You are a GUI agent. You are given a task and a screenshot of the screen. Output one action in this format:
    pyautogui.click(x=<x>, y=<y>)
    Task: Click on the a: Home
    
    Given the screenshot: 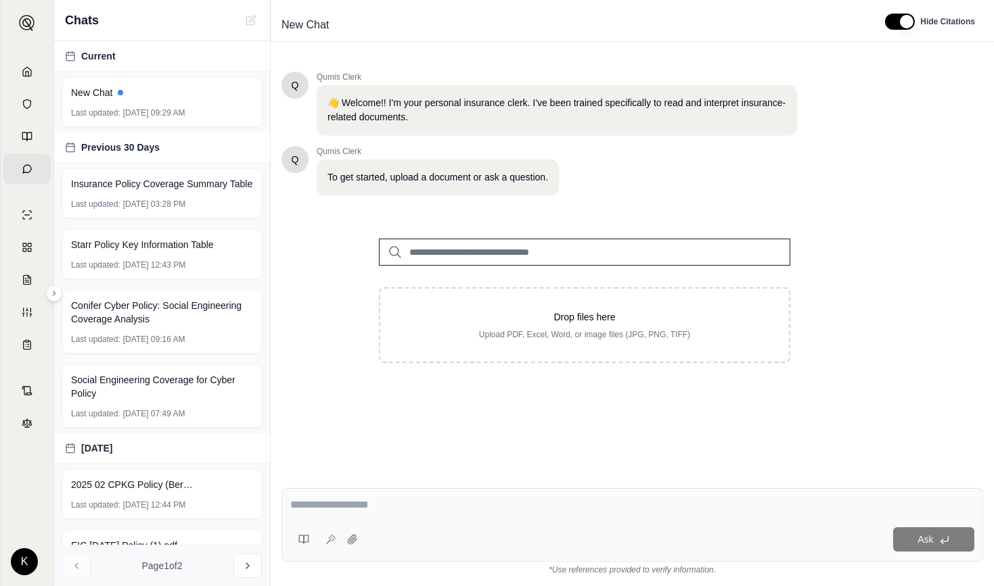 What is the action you would take?
    pyautogui.click(x=27, y=72)
    